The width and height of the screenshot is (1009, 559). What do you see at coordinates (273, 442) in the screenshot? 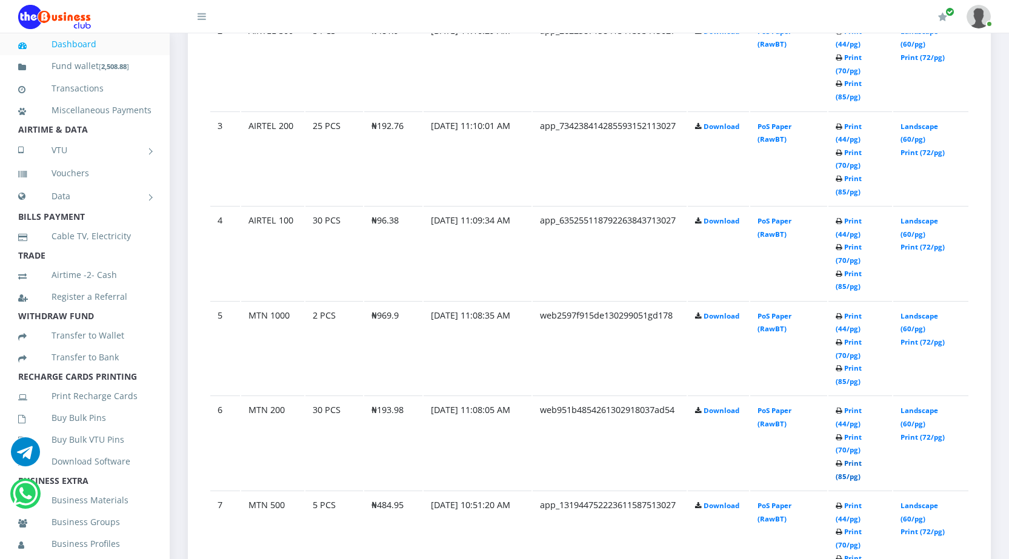
I see `td: MTN 200` at bounding box center [273, 442].